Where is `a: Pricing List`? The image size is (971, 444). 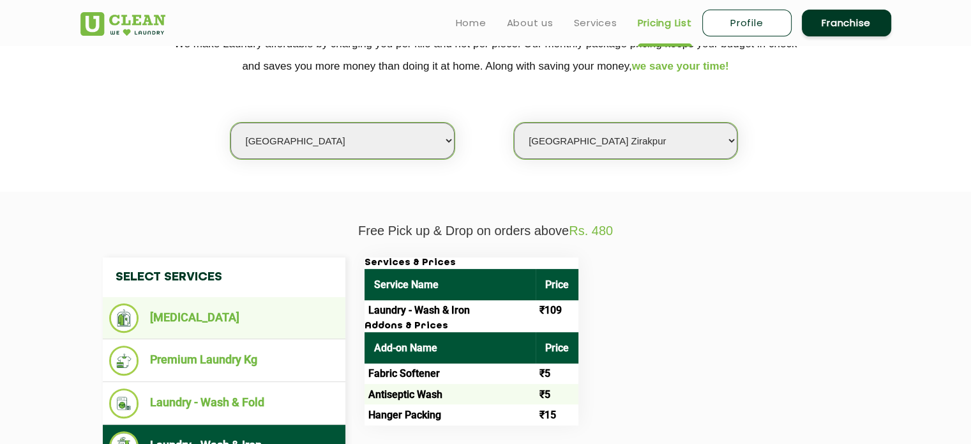 a: Pricing List is located at coordinates (665, 23).